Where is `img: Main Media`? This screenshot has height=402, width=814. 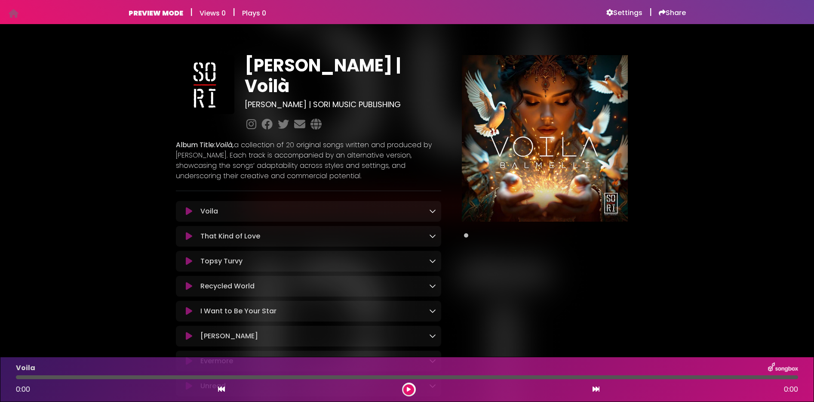 img: Main Media is located at coordinates (545, 138).